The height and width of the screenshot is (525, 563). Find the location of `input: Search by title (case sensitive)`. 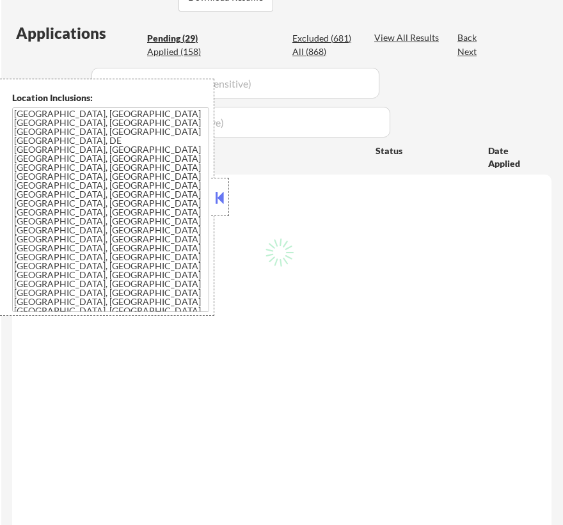

input: Search by title (case sensitive) is located at coordinates (238, 122).